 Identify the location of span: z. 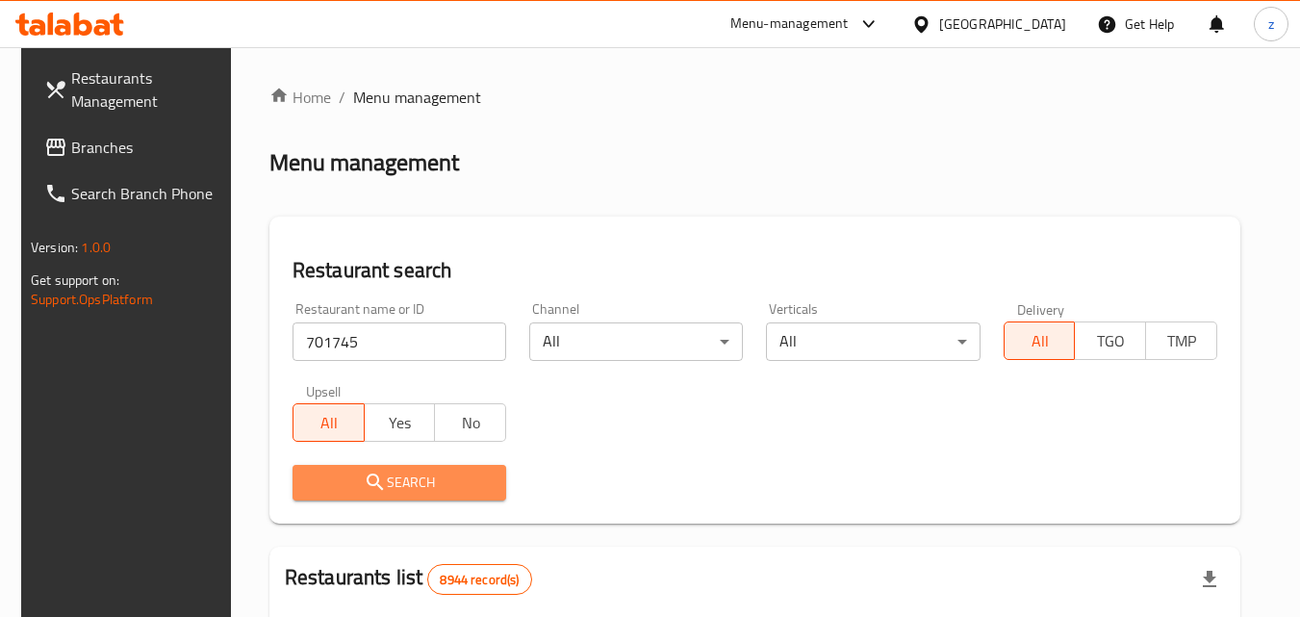
(1271, 24).